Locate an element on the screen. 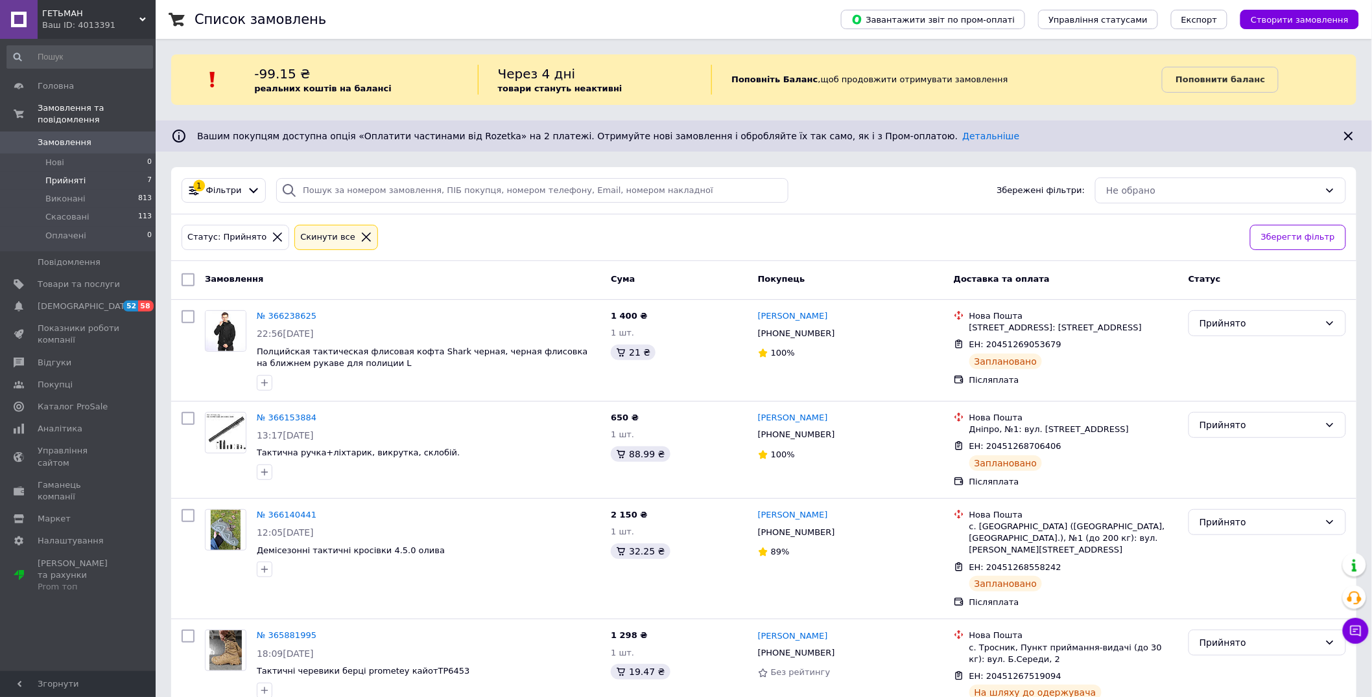 The image size is (1372, 697). div: 19.47 ₴ is located at coordinates (640, 672).